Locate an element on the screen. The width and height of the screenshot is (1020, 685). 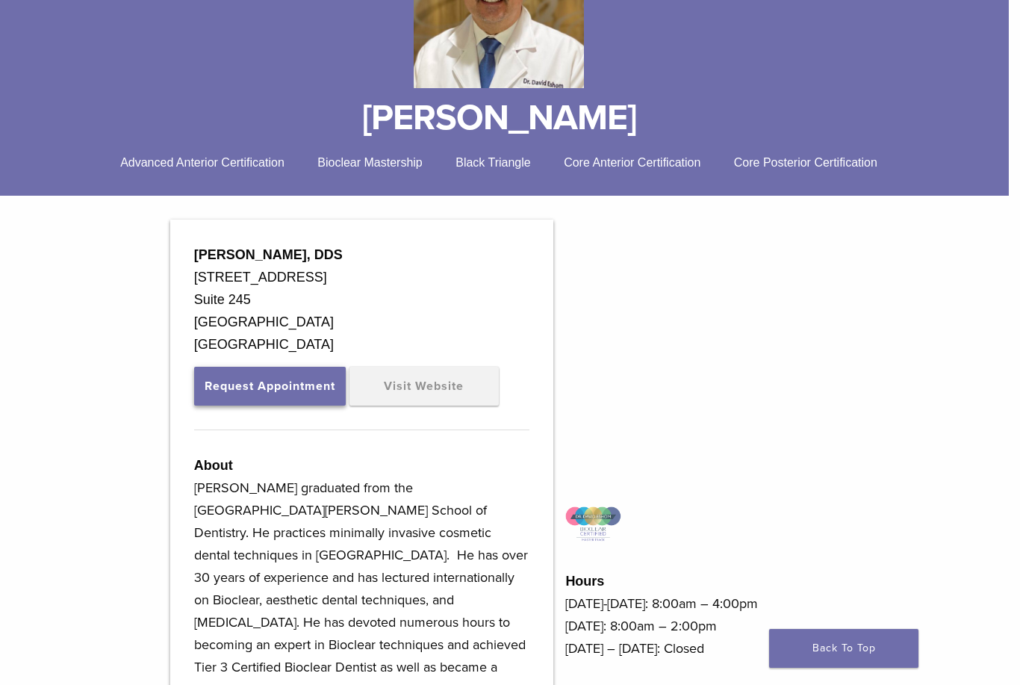
span: Advanced Anterior Certification is located at coordinates (202, 162).